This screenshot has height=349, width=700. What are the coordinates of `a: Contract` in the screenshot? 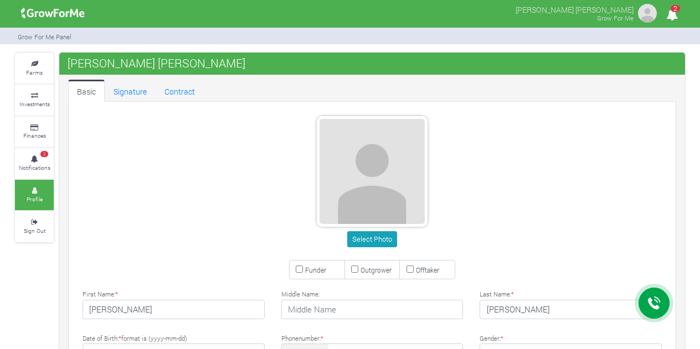 It's located at (179, 91).